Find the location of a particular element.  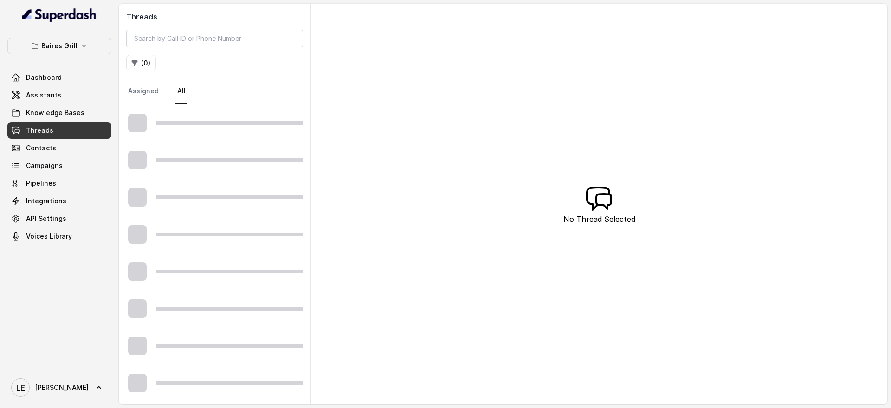

a: Voices Library is located at coordinates (59, 236).